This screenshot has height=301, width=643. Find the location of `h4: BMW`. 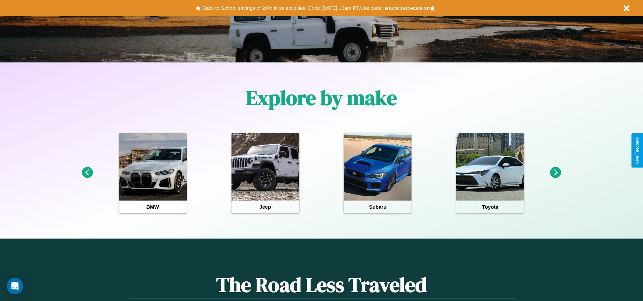

h4: BMW is located at coordinates (153, 206).